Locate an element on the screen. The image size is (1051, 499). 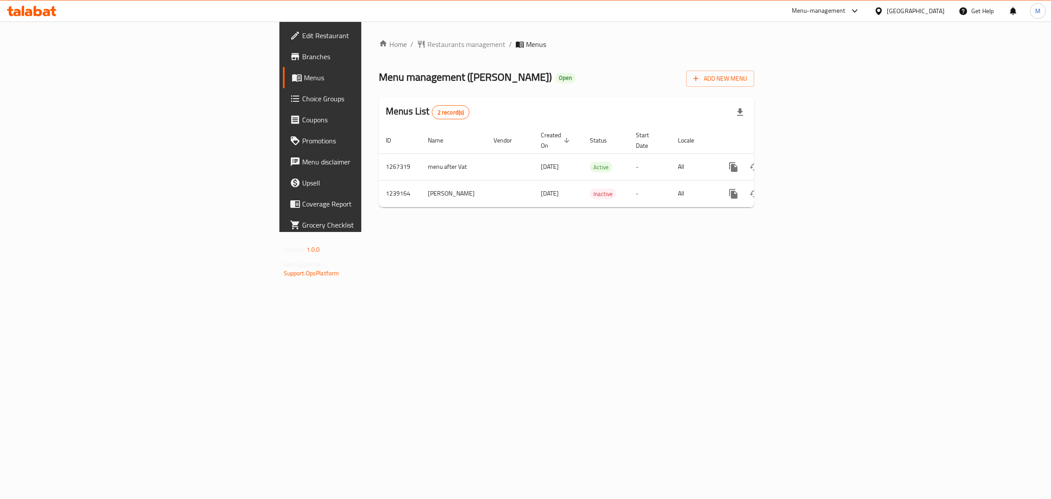
a: Edit Restaurant is located at coordinates (369, 35).